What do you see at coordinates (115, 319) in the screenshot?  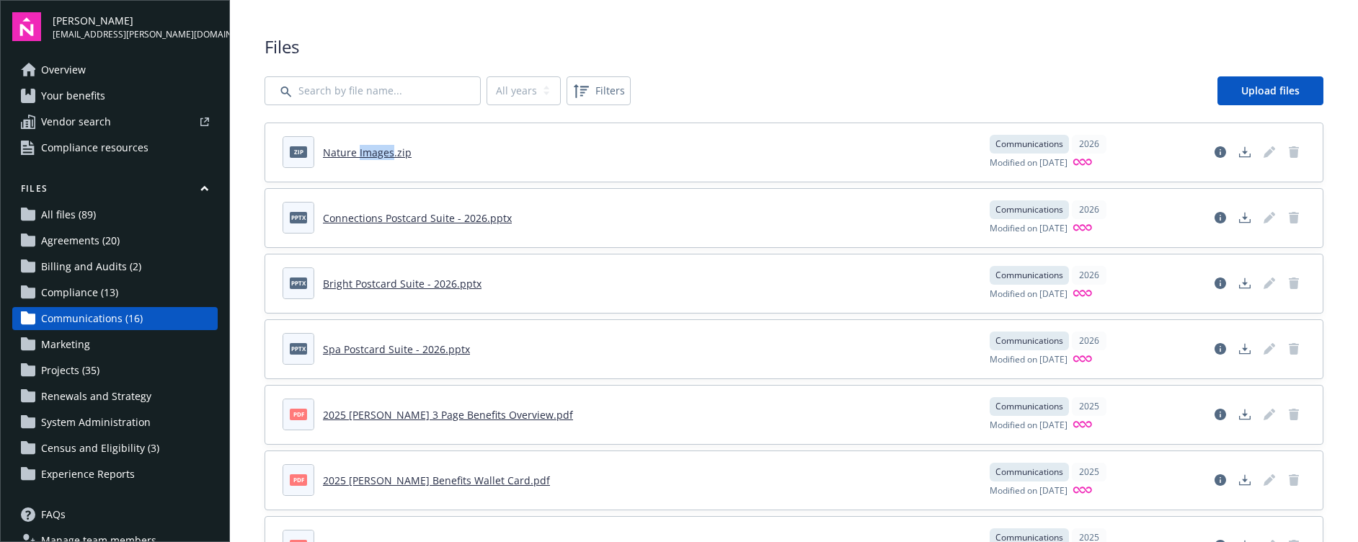 I see `a: Communications (16)` at bounding box center [115, 319].